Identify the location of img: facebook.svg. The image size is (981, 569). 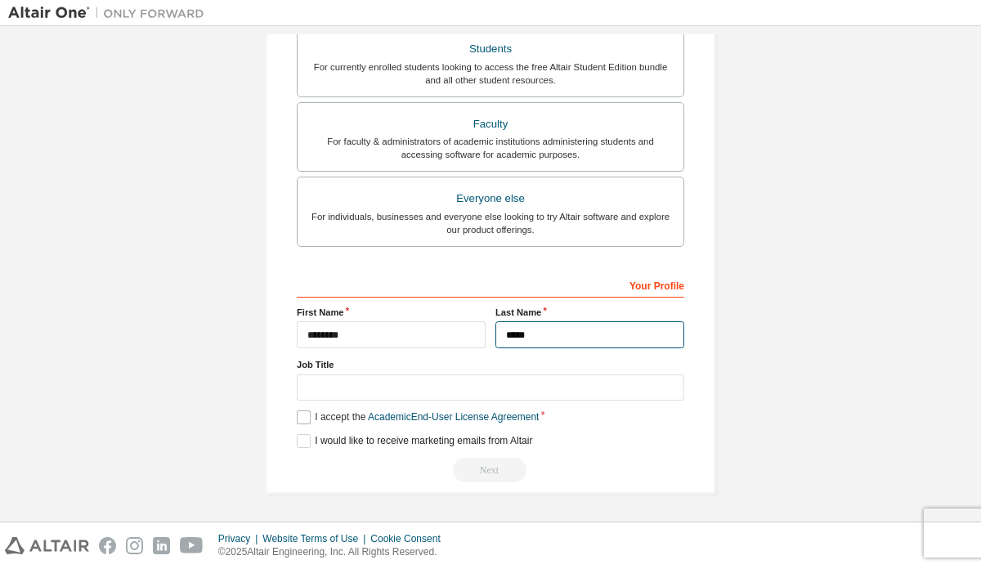
(107, 545).